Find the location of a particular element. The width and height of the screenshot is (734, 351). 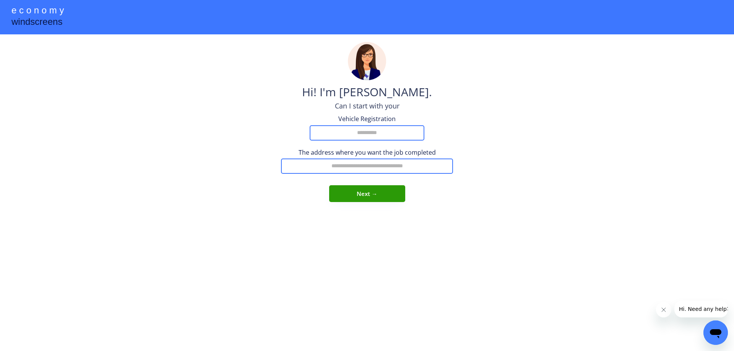

div: e c o n o m y is located at coordinates (37, 11).